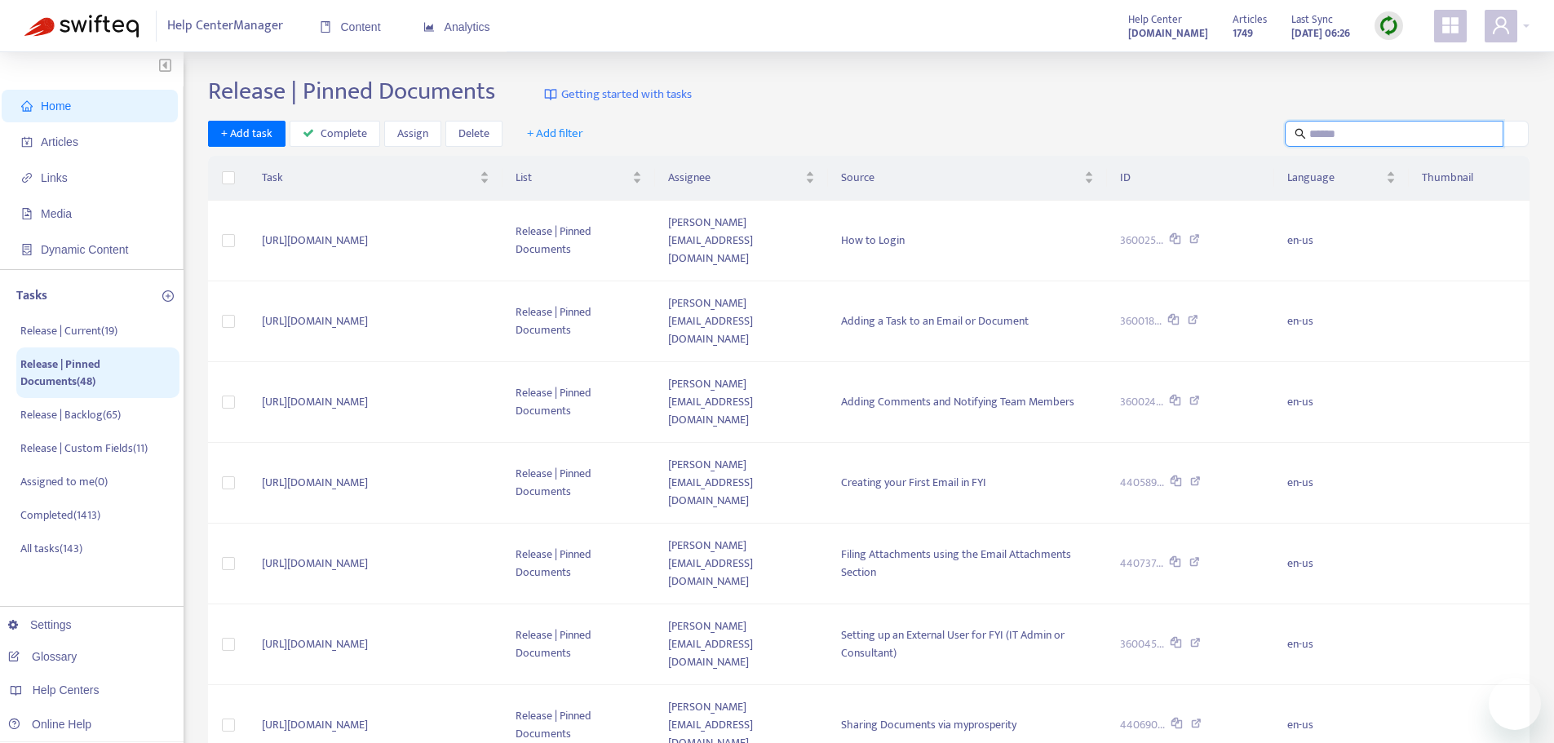  Describe the element at coordinates (27, 106) in the screenshot. I see `span: home` at that location.